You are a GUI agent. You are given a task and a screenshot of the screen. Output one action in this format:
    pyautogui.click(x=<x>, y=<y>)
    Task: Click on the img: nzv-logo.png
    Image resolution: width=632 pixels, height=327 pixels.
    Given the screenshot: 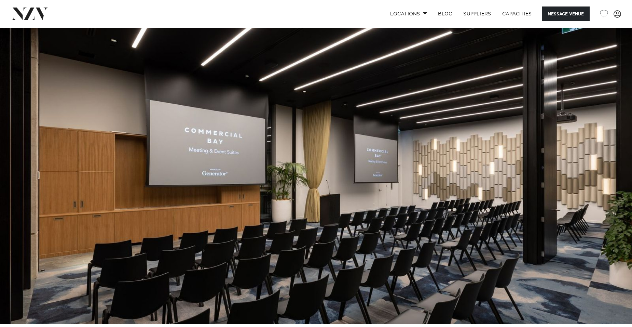 What is the action you would take?
    pyautogui.click(x=29, y=14)
    